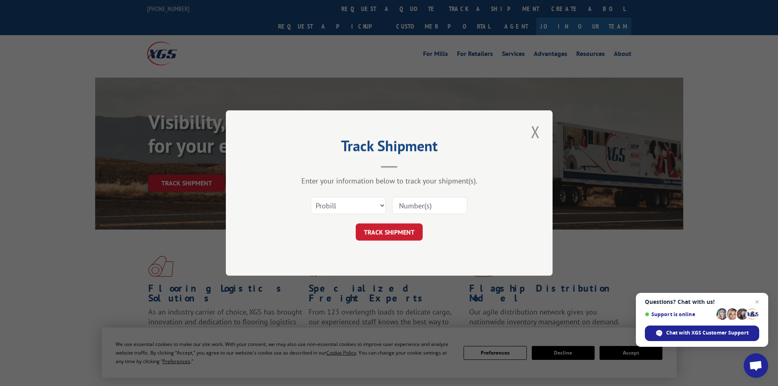 This screenshot has width=778, height=386. What do you see at coordinates (535, 132) in the screenshot?
I see `button: Close modal` at bounding box center [535, 132].